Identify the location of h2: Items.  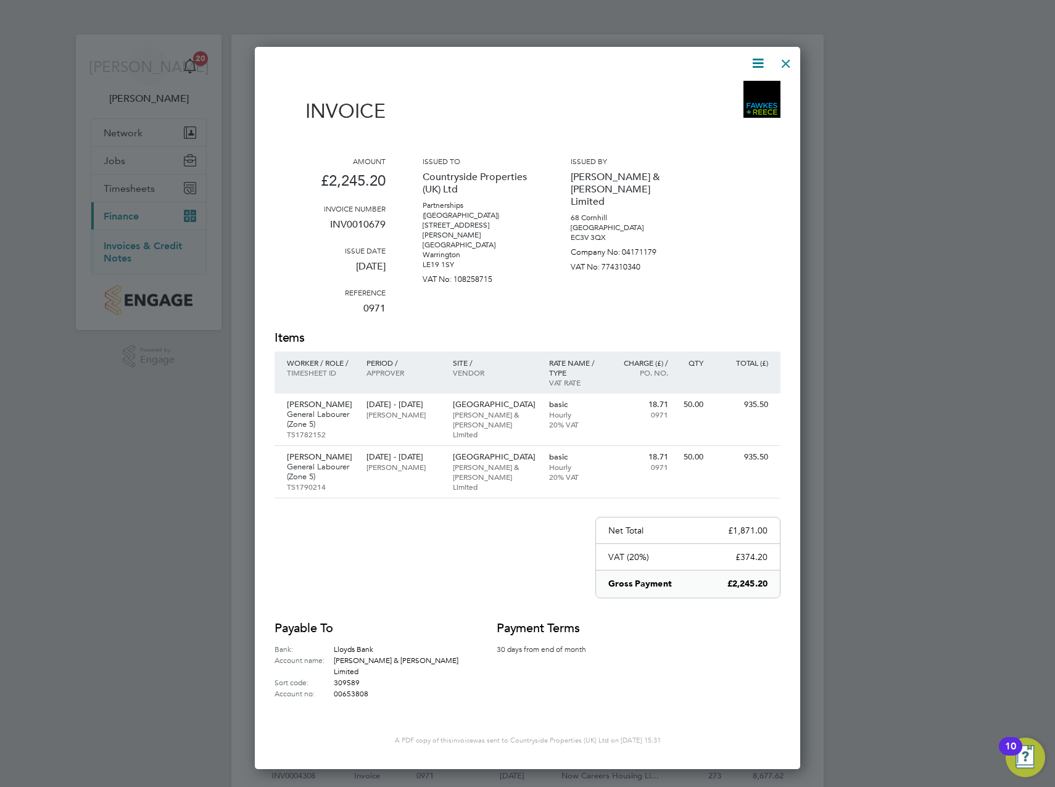
(527, 338).